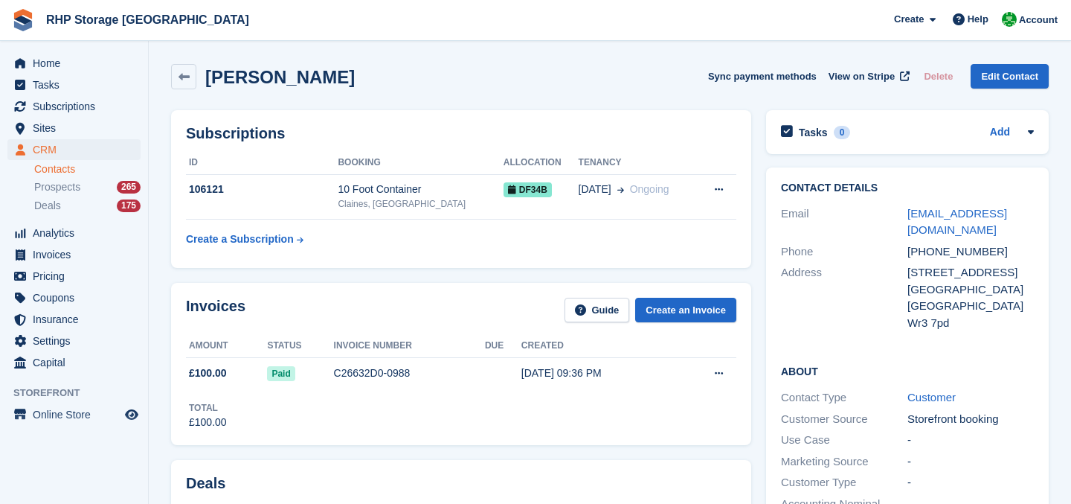 The image size is (1071, 504). I want to click on a: Edit Contact, so click(1010, 76).